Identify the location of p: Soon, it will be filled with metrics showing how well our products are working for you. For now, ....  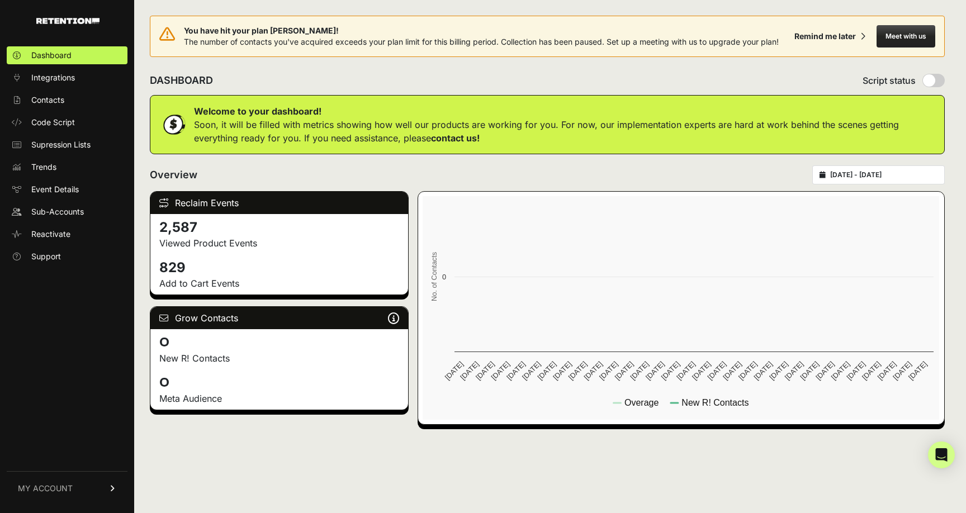
(565, 131).